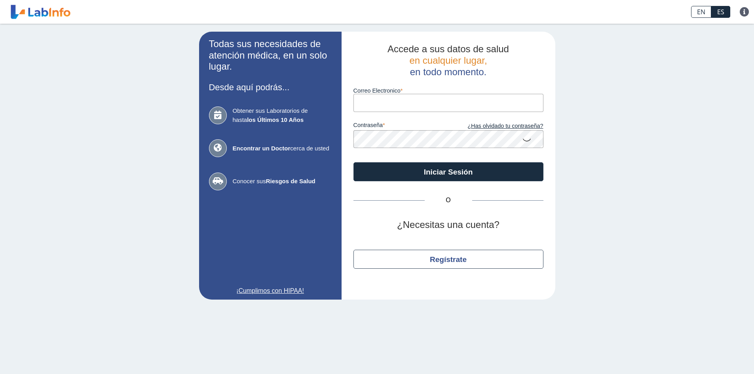 The height and width of the screenshot is (374, 754). Describe the element at coordinates (448, 172) in the screenshot. I see `button: Iniciar Sesión` at that location.